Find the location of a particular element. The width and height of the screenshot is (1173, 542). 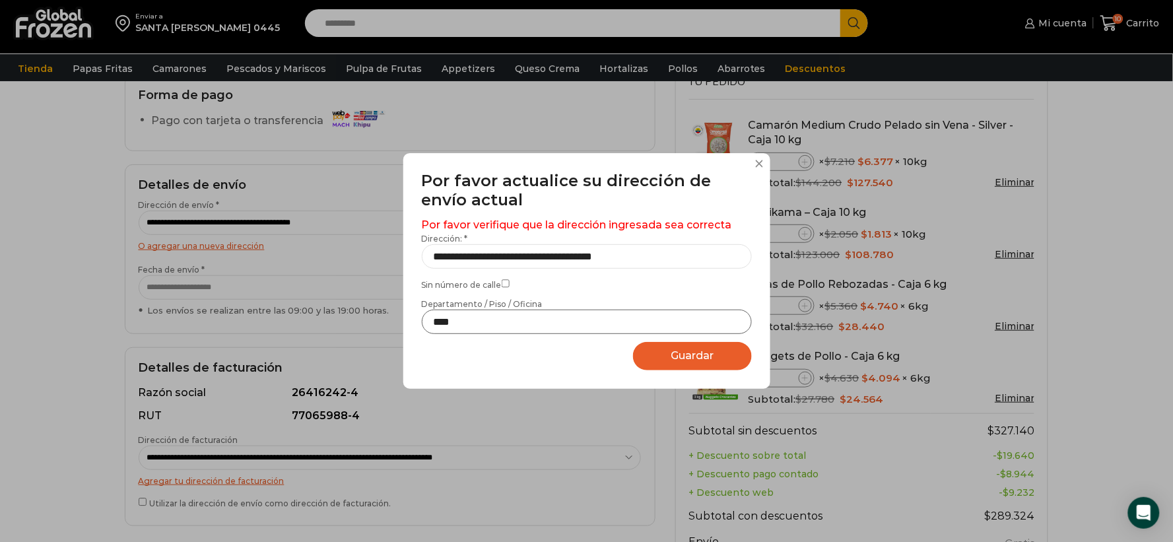

input: Dirección: * is located at coordinates (587, 256).